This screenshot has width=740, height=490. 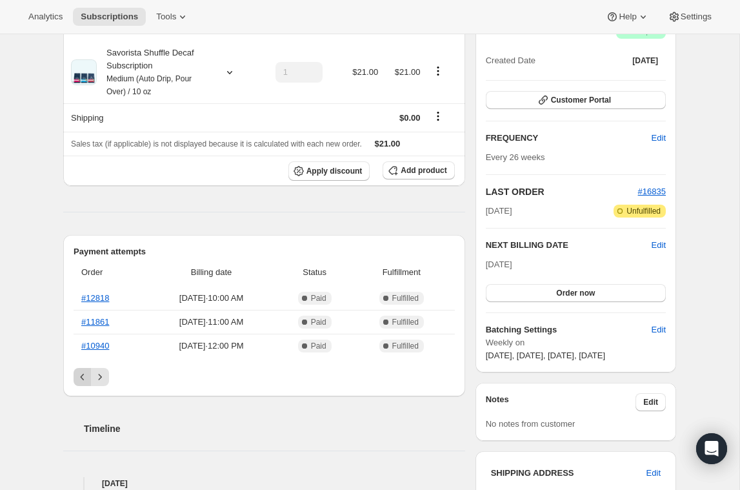 What do you see at coordinates (100, 377) in the screenshot?
I see `button: Next` at bounding box center [100, 377].